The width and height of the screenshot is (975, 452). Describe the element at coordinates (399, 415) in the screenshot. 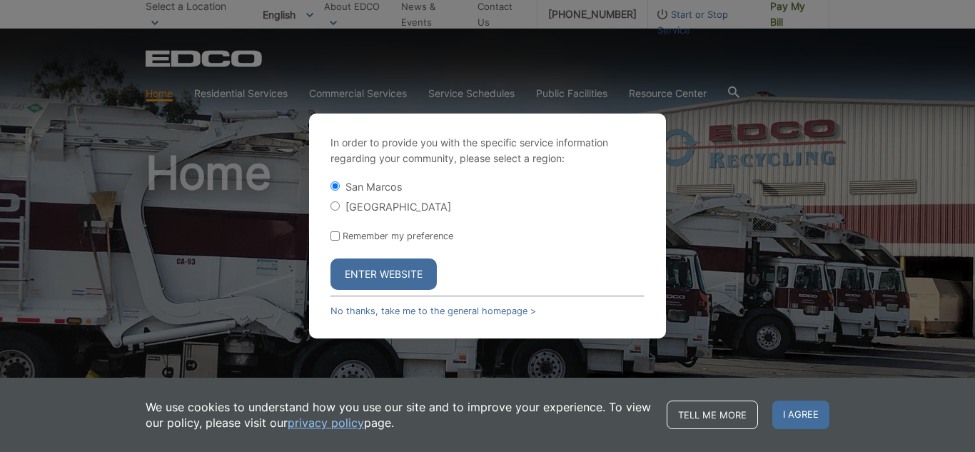

I see `p: We use cookies to understand how you use our site and to improve your experience. To view our pol...` at that location.